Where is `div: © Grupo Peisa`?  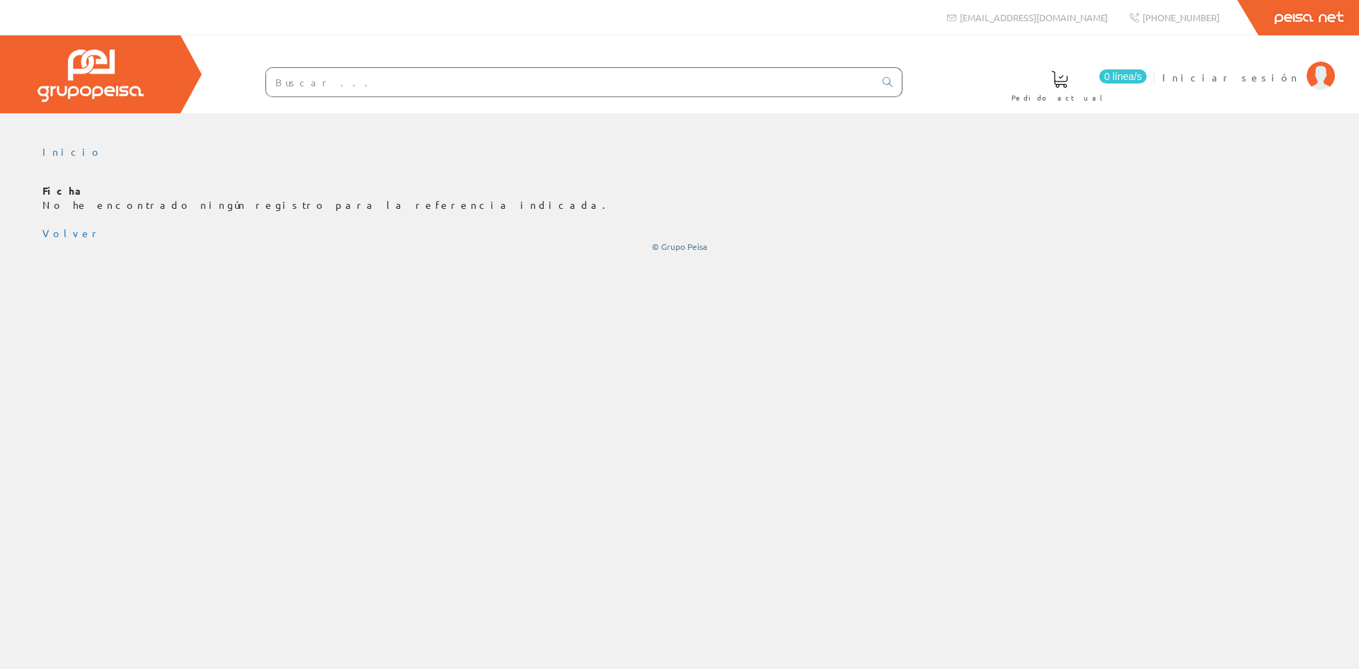
div: © Grupo Peisa is located at coordinates (679, 246).